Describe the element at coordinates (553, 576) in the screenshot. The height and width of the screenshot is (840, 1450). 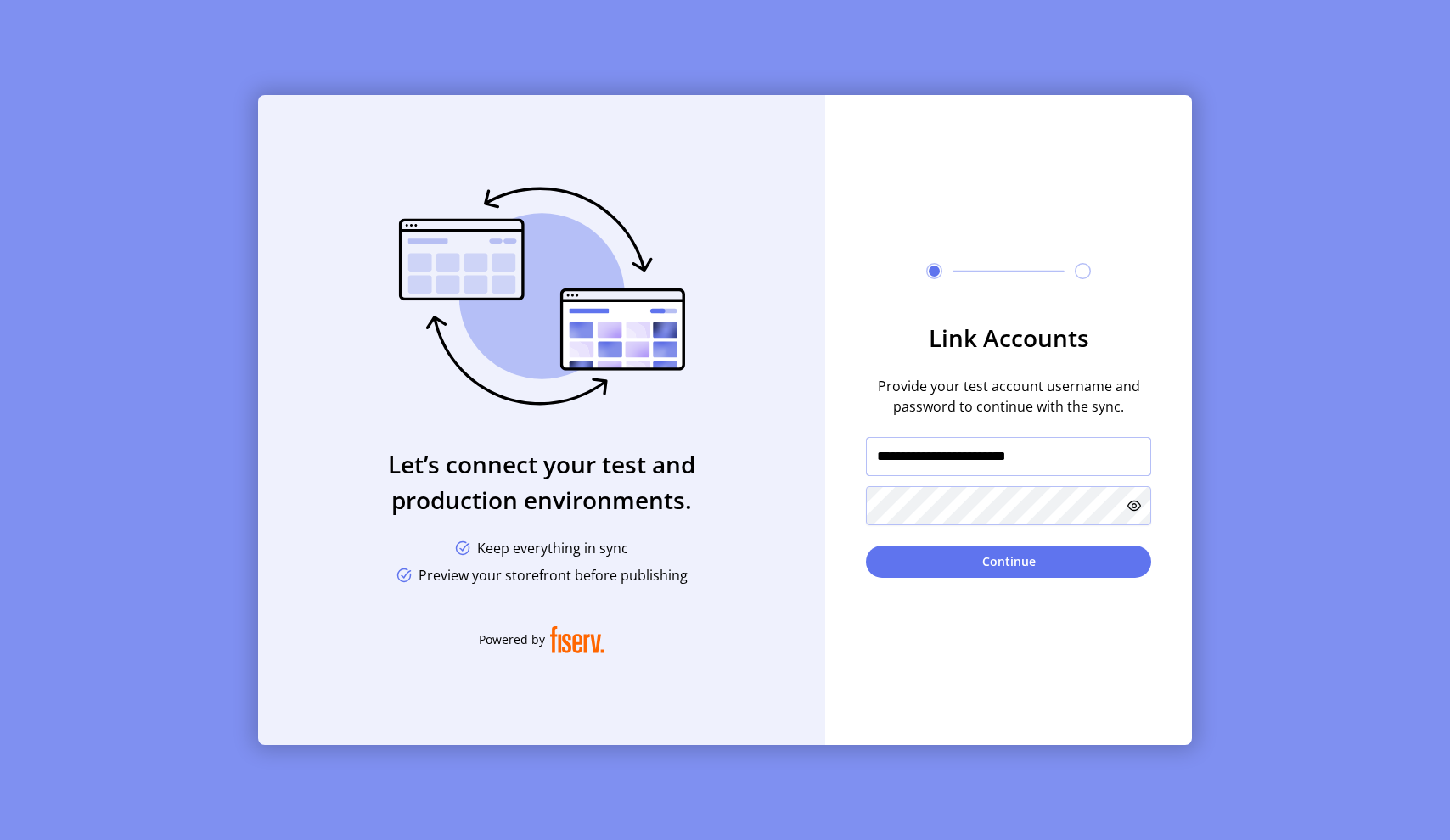
I see `span: Preview your storefront before publishing` at that location.